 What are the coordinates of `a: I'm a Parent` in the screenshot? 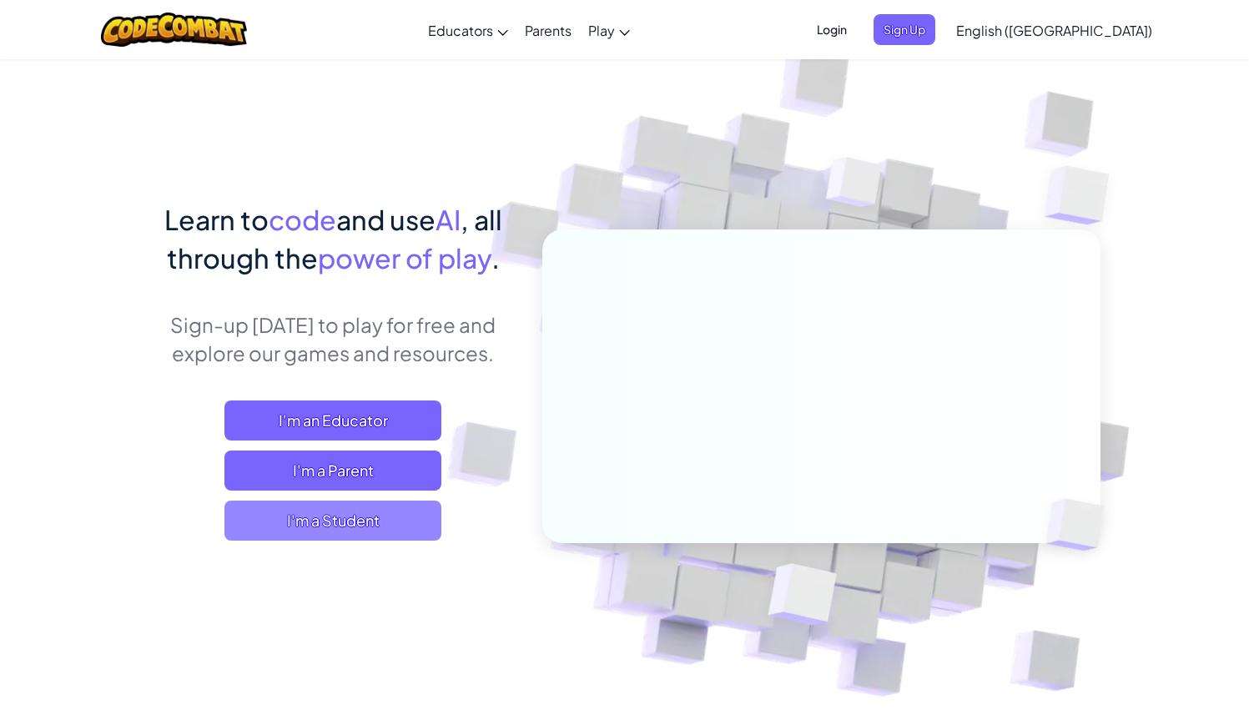 It's located at (333, 471).